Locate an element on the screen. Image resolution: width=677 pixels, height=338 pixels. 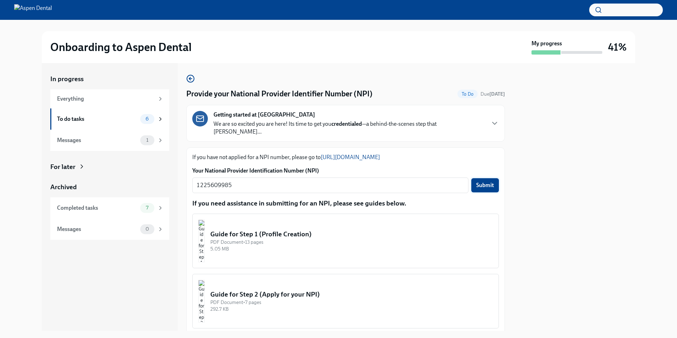
a: Everything is located at coordinates (110, 99).